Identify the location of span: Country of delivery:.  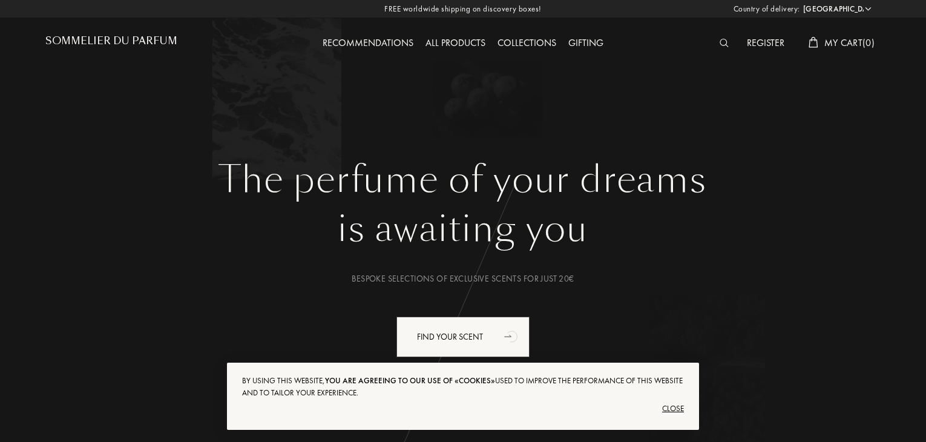
(767, 9).